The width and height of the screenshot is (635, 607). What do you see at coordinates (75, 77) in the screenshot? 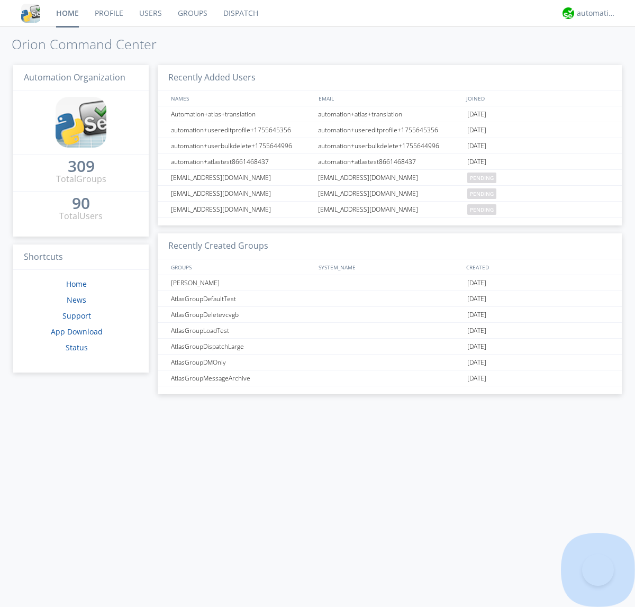
I see `span: Automation Organization` at bounding box center [75, 77].